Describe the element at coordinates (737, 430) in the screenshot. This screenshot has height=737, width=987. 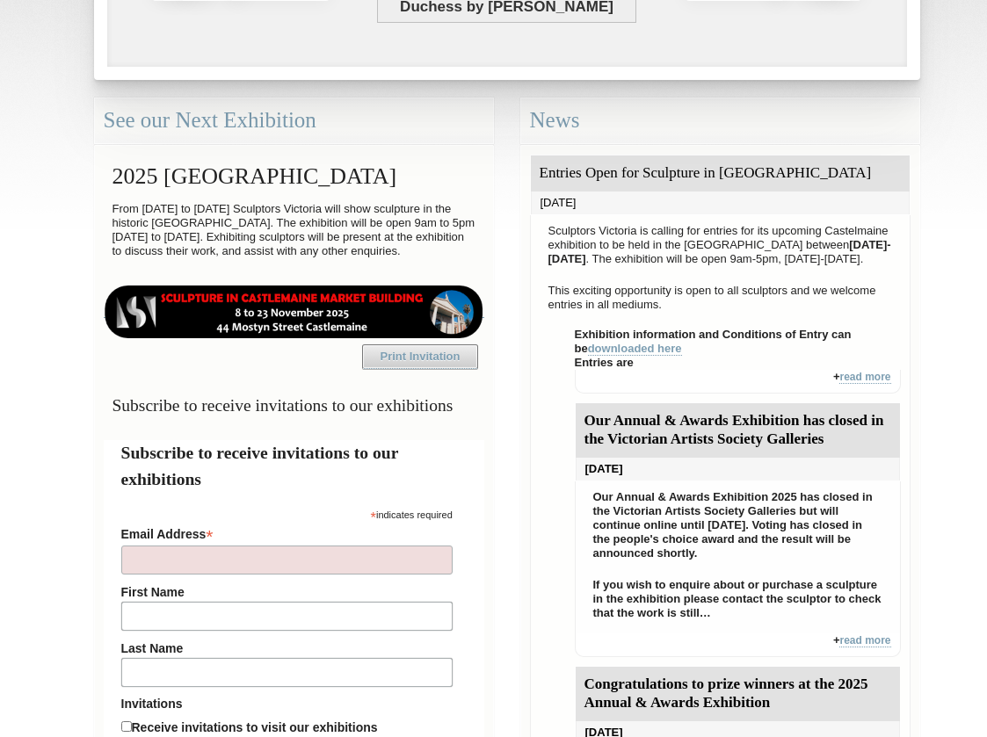
I see `div: Our Annual & Awards Exhibition has closed in the Victorian Artists Society Galleries` at that location.